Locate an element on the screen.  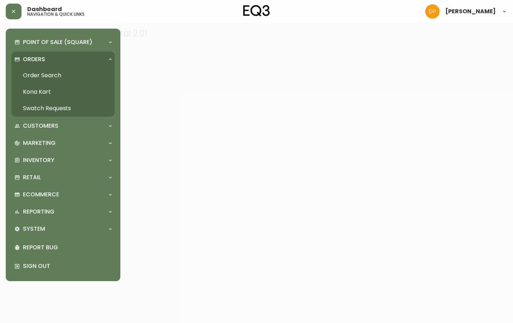
div: Report Bug is located at coordinates (63, 248).